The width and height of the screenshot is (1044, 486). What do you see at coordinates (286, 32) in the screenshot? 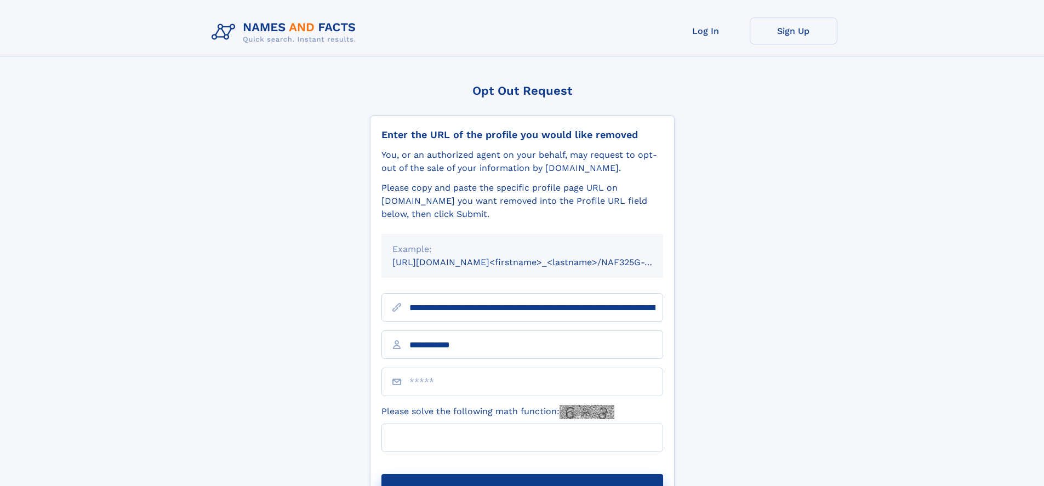
I see `img: Logo Names and Facts` at bounding box center [286, 32].